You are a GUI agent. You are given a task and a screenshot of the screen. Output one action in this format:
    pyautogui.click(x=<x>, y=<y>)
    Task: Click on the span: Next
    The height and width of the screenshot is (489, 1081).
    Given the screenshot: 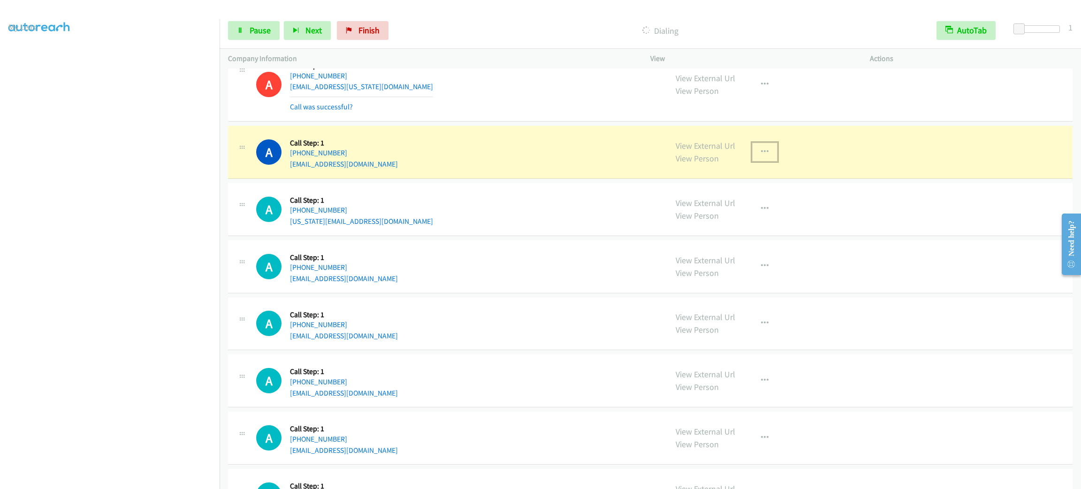 What is the action you would take?
    pyautogui.click(x=314, y=30)
    